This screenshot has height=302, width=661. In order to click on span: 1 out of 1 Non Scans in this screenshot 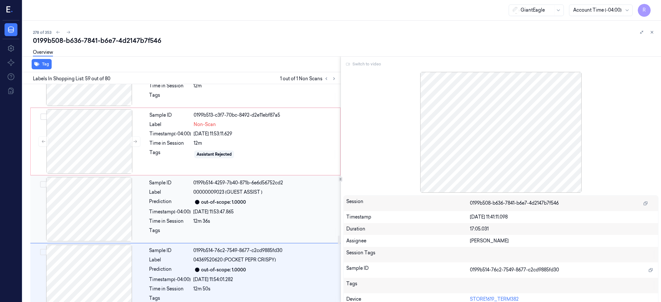, I will do `click(309, 79)`.